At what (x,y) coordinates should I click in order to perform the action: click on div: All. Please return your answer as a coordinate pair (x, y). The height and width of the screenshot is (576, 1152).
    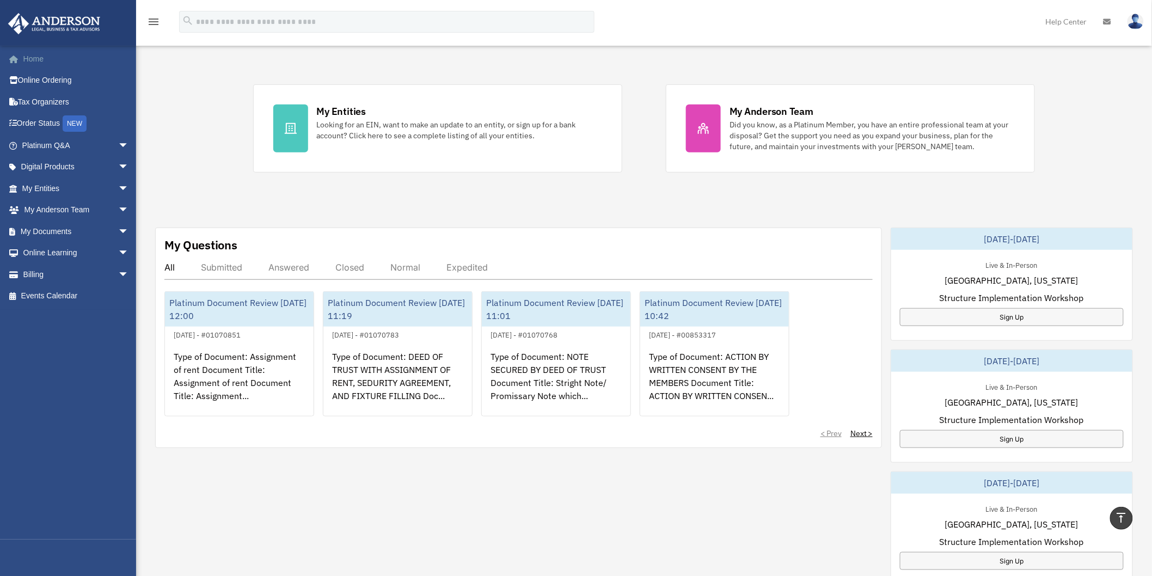
    Looking at the image, I should click on (169, 267).